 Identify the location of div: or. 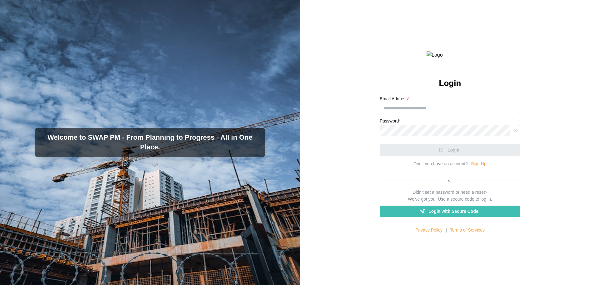
(450, 180).